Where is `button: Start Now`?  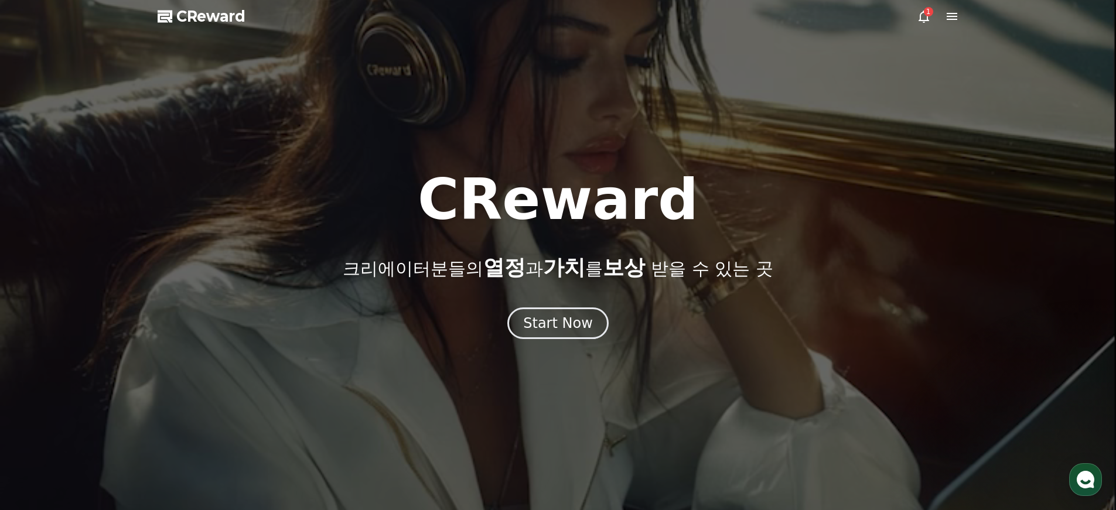 button: Start Now is located at coordinates (558, 323).